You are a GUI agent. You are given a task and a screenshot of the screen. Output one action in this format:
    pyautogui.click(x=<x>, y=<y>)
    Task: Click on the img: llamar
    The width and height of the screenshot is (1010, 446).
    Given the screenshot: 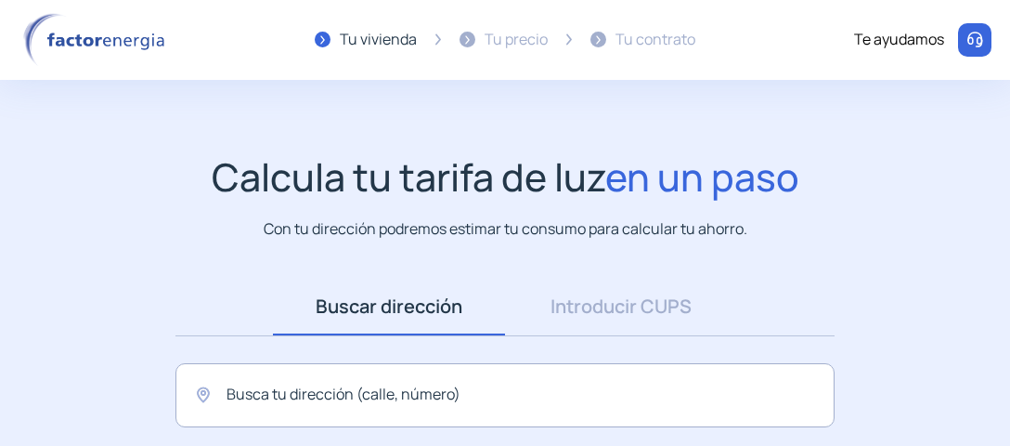 What is the action you would take?
    pyautogui.click(x=975, y=40)
    